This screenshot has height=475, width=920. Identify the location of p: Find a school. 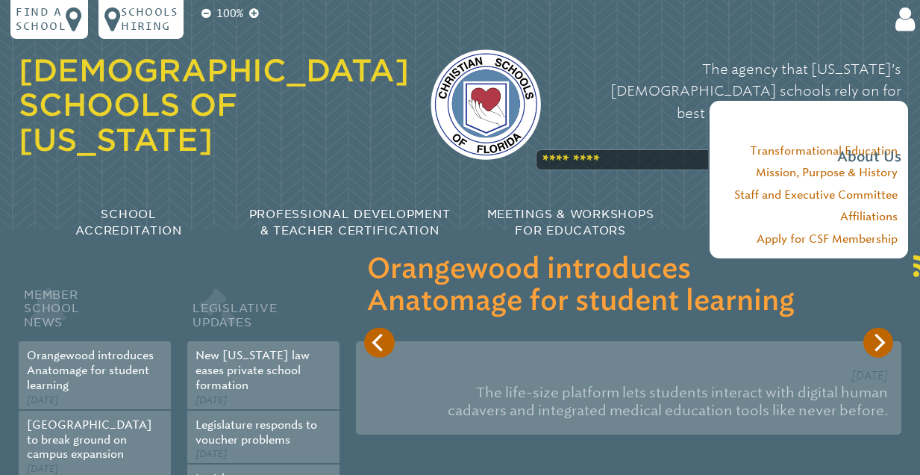
(40, 19).